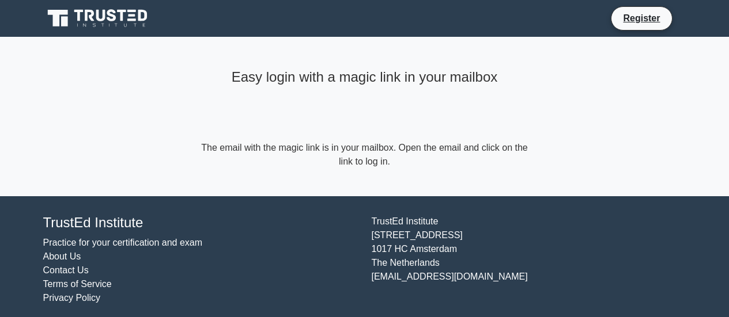 The width and height of the screenshot is (729, 317). Describe the element at coordinates (77, 284) in the screenshot. I see `a: Terms of Service` at that location.